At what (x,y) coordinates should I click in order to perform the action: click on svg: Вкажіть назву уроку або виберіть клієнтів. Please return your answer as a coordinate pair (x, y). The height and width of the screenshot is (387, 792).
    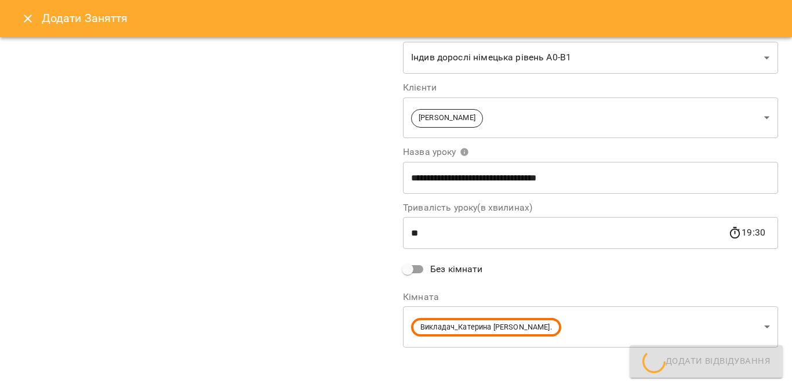
    Looking at the image, I should click on (464, 152).